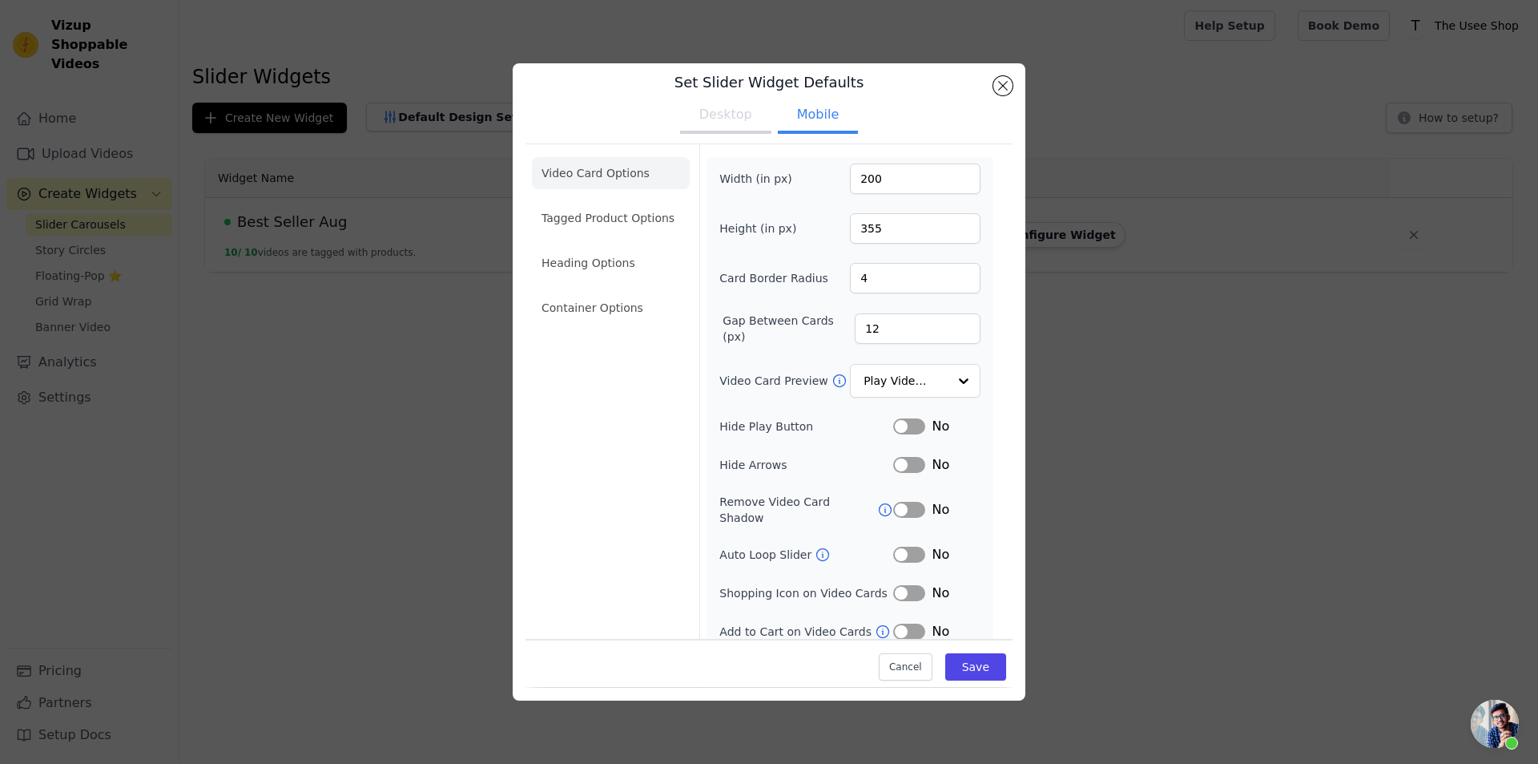 The image size is (1538, 764). What do you see at coordinates (763, 228) in the screenshot?
I see `label: Height (in px)` at bounding box center [763, 228].